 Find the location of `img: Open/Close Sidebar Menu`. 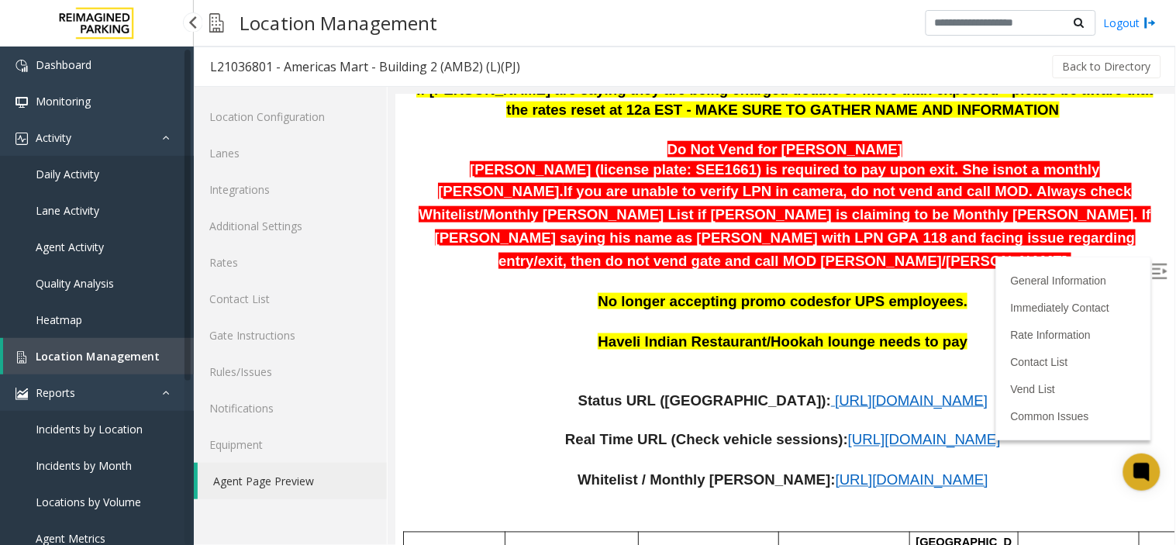

img: Open/Close Sidebar Menu is located at coordinates (765, 177).